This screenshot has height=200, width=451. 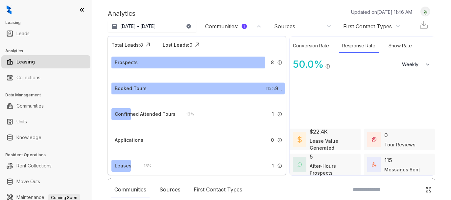 What do you see at coordinates (126, 62) in the screenshot?
I see `div: Prospects` at bounding box center [126, 62].